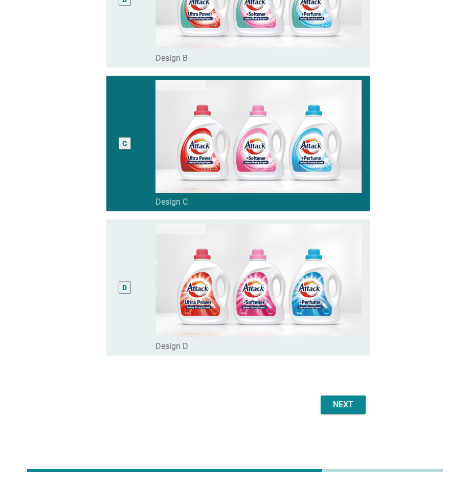 This screenshot has height=483, width=470. What do you see at coordinates (258, 137) in the screenshot?
I see `img: 31e2854c-9814-4d8f-a491-a08f0e2fafb7-Q36-Design-C-in.jpg` at bounding box center [258, 137].